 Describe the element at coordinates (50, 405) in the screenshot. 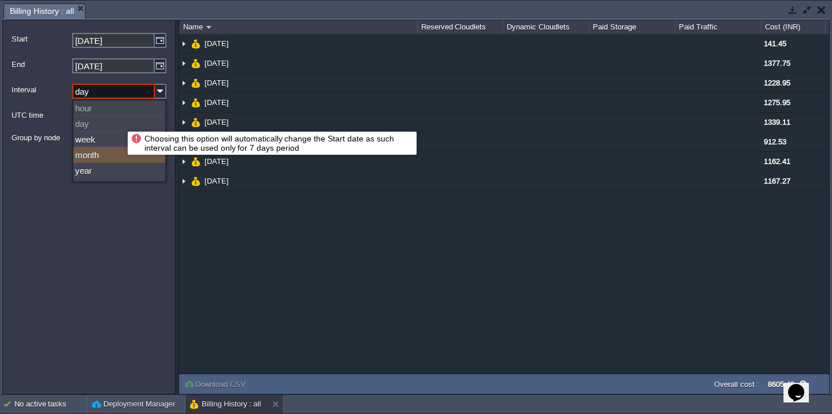

I see `div: No active tasks` at that location.